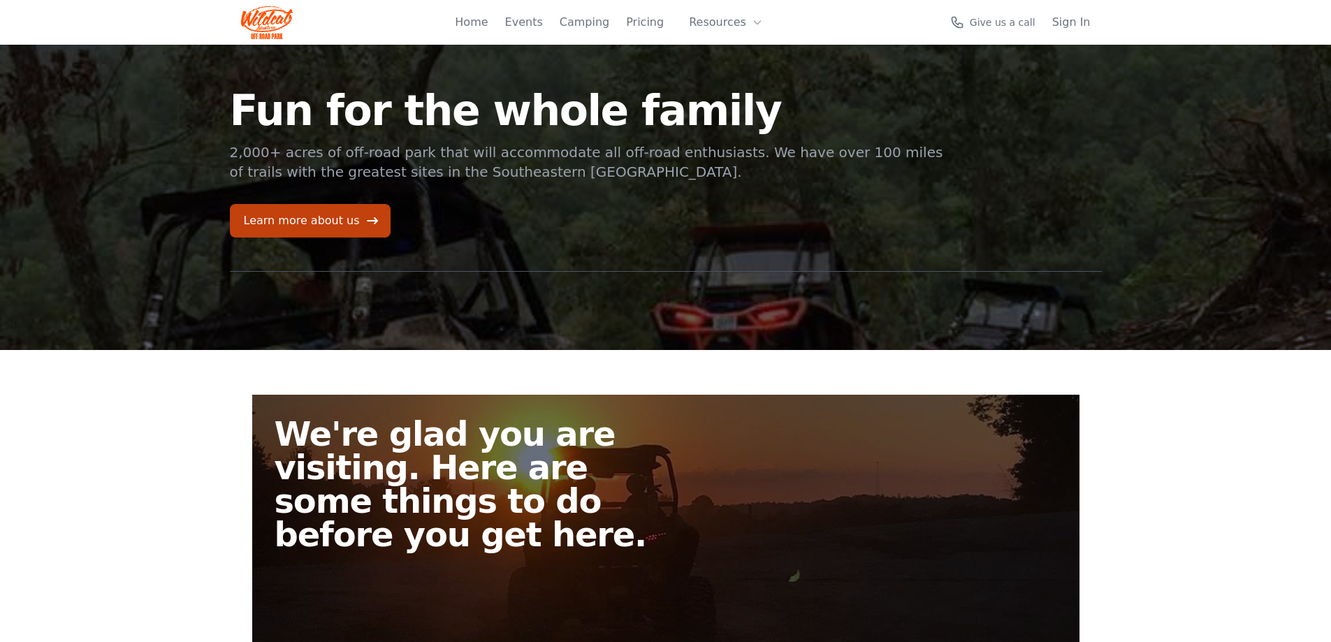 Image resolution: width=1331 pixels, height=642 pixels. Describe the element at coordinates (726, 22) in the screenshot. I see `button: Resources` at that location.